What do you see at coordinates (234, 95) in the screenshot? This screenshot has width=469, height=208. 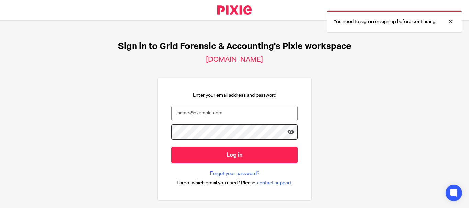 I see `p: Enter your email address and password` at bounding box center [234, 95].